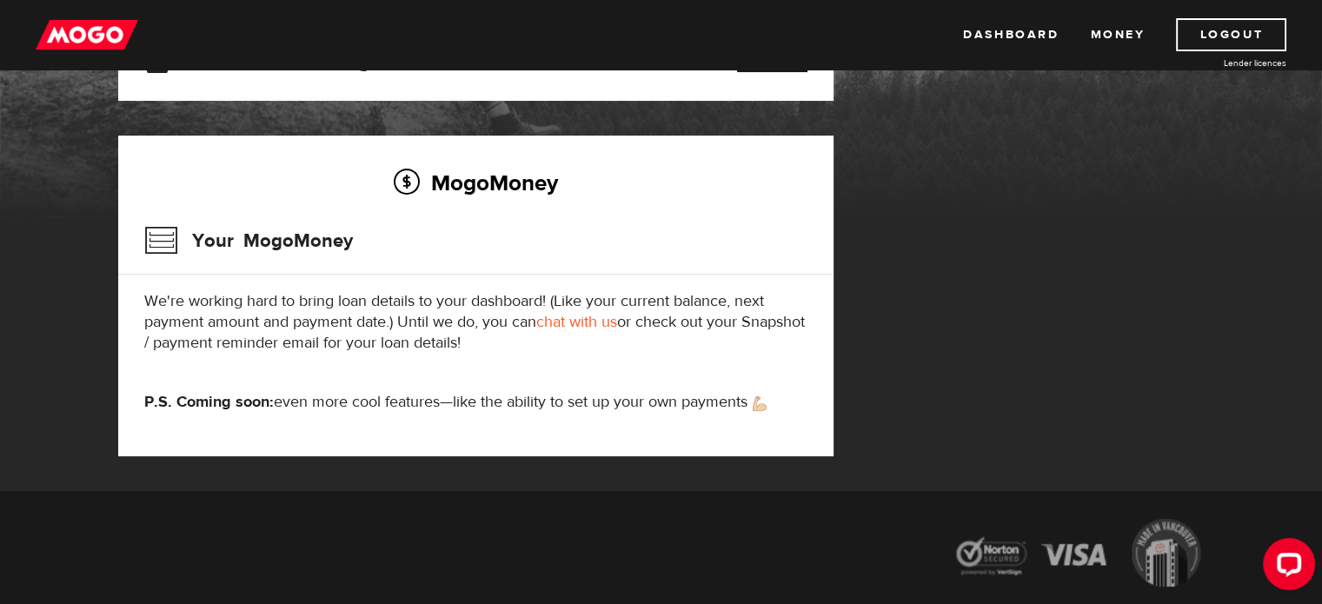 This screenshot has height=604, width=1322. Describe the element at coordinates (87, 35) in the screenshot. I see `img: mogo_logo-11ee424be714fa7cbb0f0f49df9e16ec.png` at that location.